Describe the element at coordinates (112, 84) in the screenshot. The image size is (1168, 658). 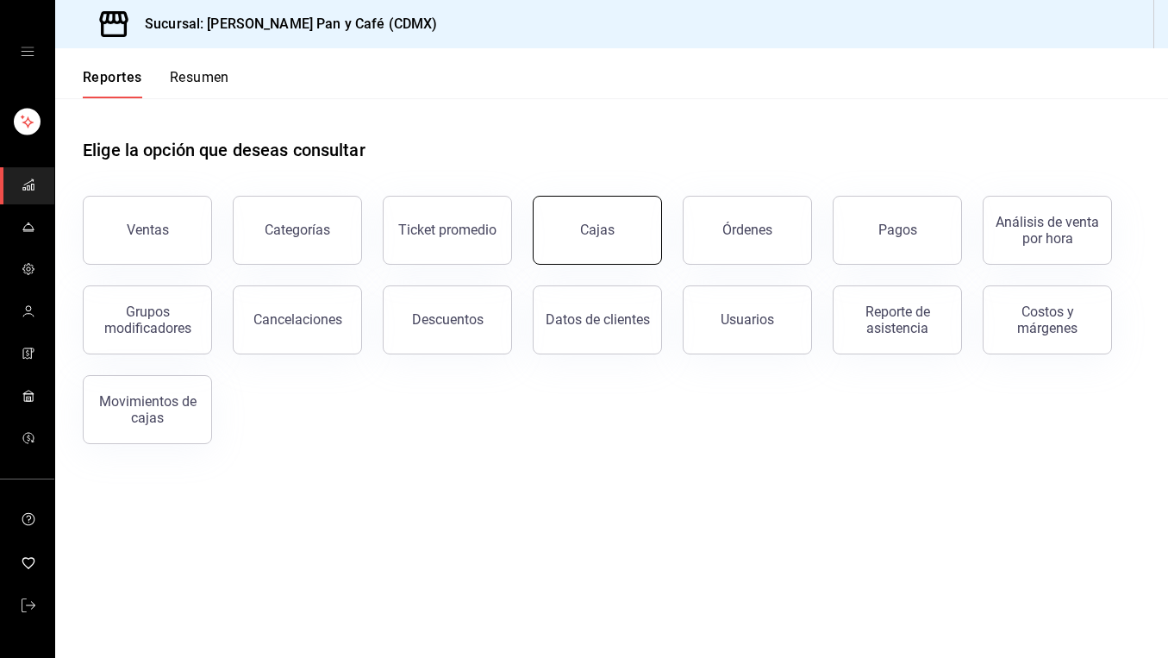
I see `button: Reportes` at that location.